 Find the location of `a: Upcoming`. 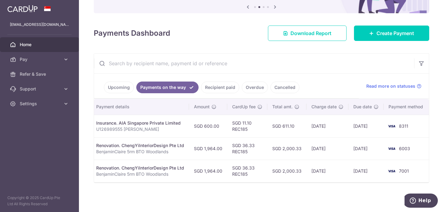

a: Upcoming is located at coordinates (119, 88).